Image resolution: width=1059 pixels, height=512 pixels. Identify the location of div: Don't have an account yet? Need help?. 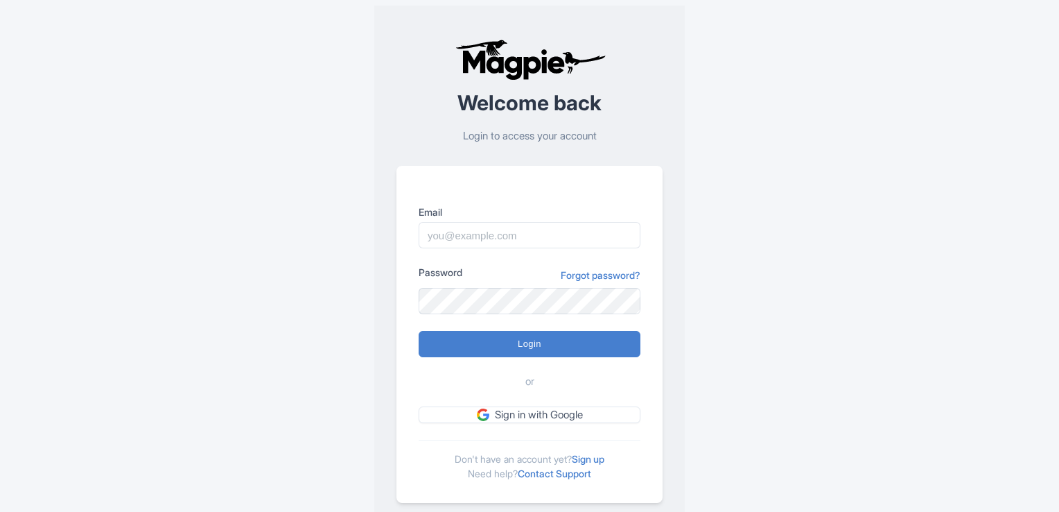
(530, 460).